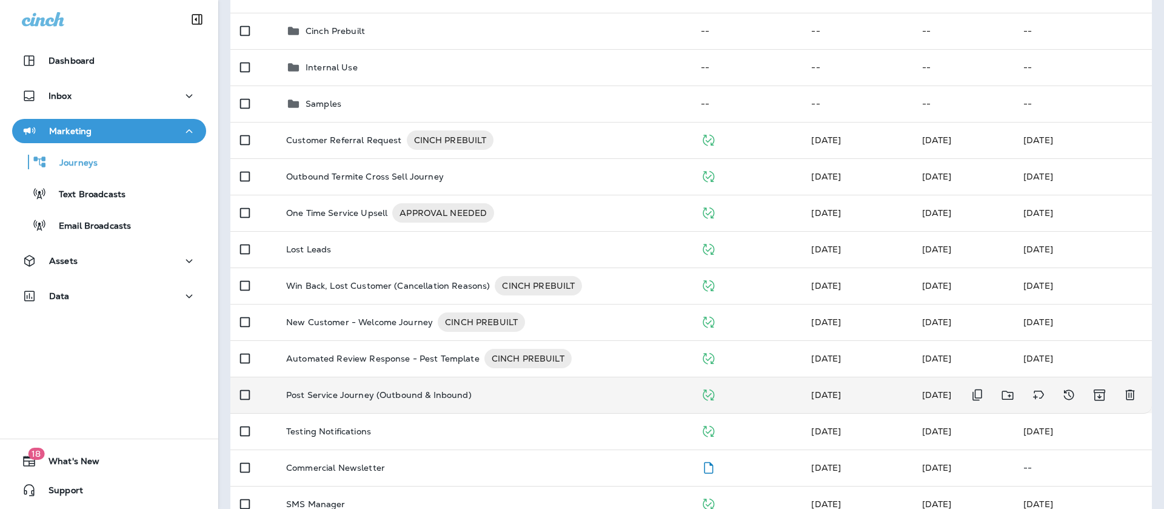 The height and width of the screenshot is (509, 1164). Describe the element at coordinates (109, 193) in the screenshot. I see `button: Text Broadcasts` at that location.